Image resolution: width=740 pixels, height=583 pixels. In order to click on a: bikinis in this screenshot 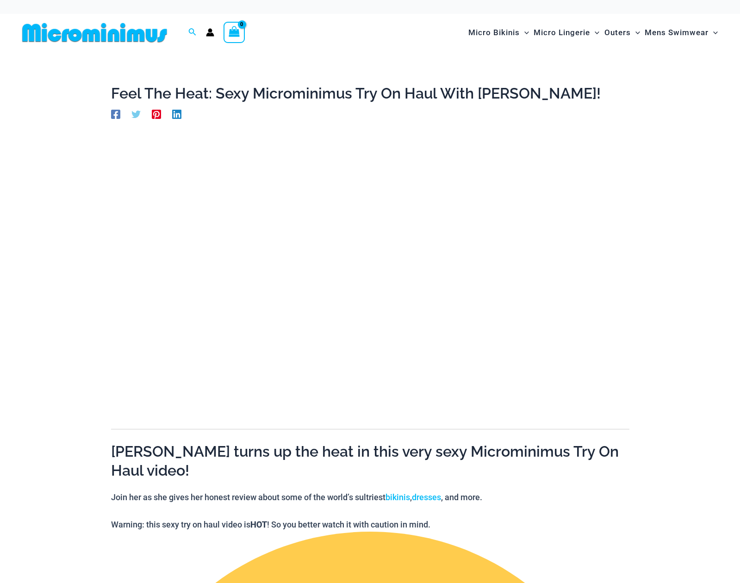, I will do `click(398, 497)`.